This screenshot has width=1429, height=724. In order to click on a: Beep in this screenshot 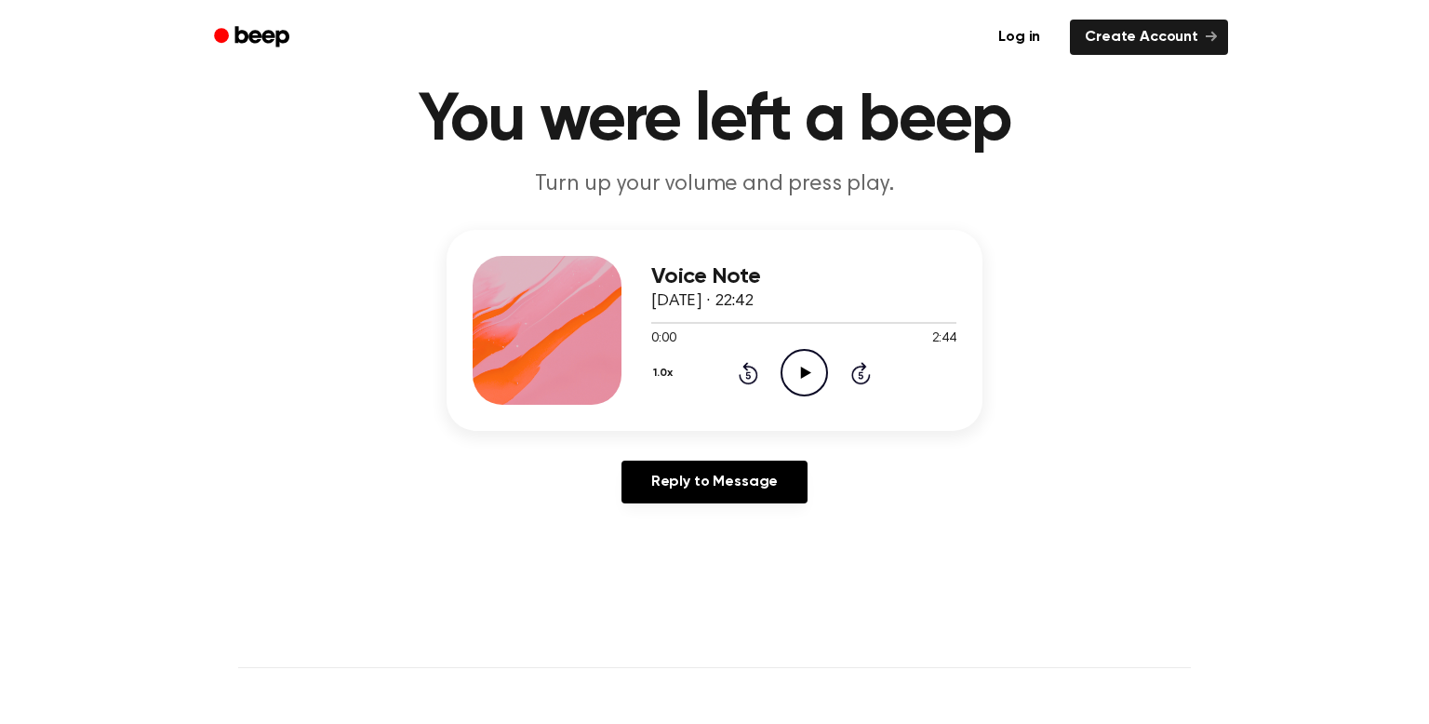, I will do `click(253, 37)`.